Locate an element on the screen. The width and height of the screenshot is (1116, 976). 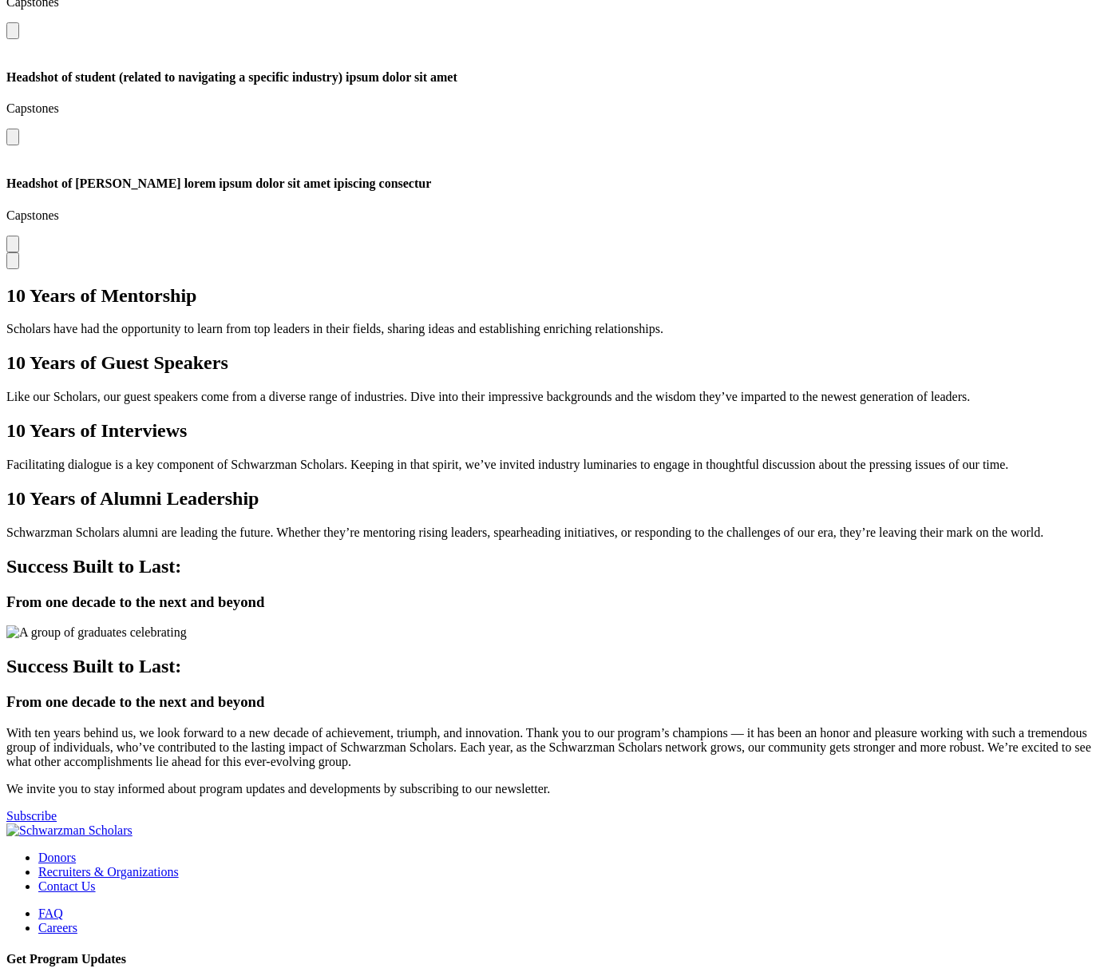
a: Subscribe is located at coordinates (31, 815).